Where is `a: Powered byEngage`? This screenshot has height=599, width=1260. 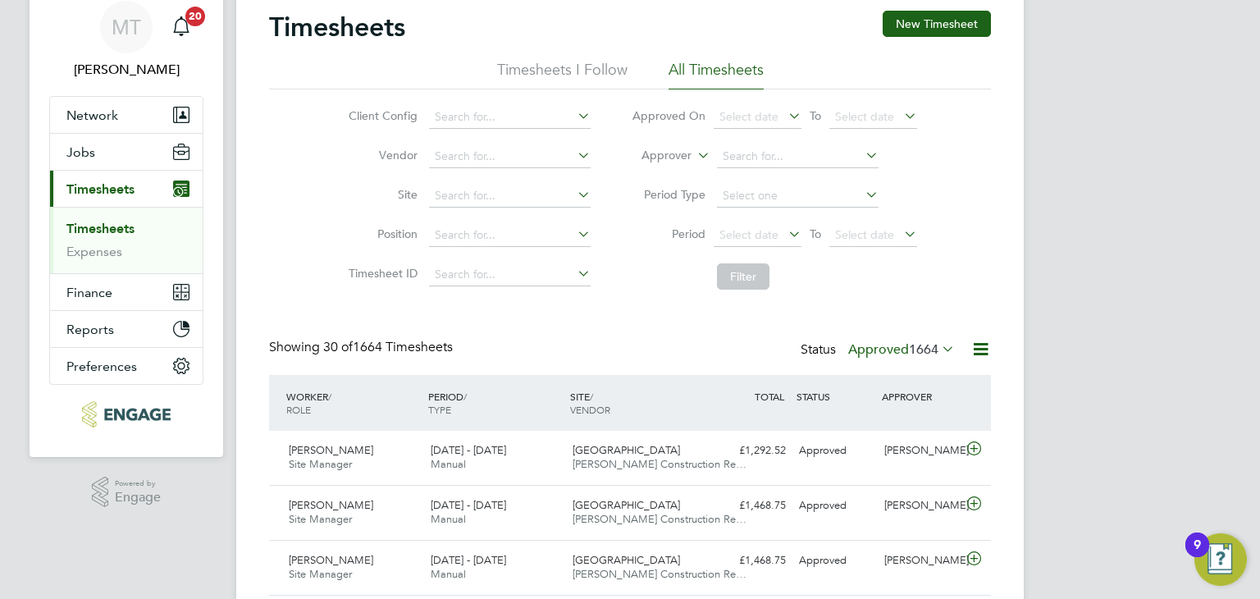
a: Powered byEngage is located at coordinates (126, 492).